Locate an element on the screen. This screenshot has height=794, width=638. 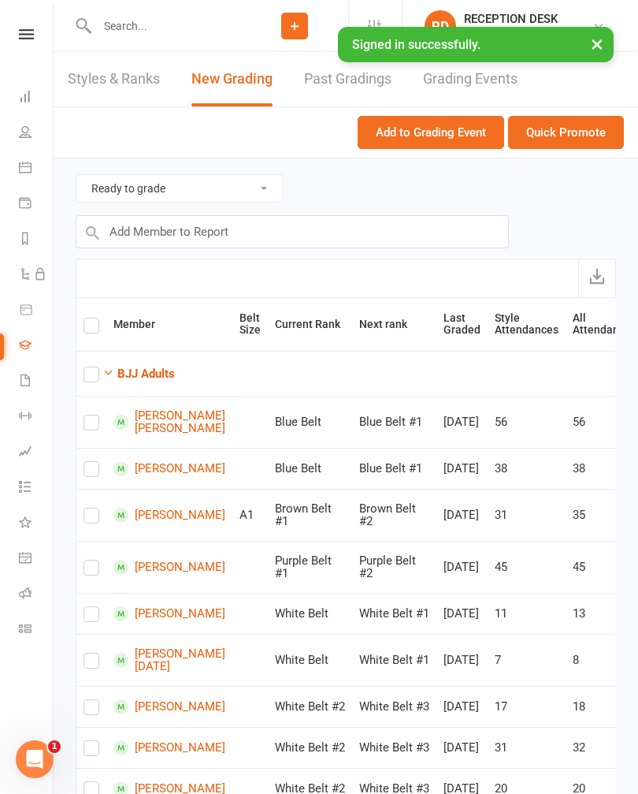
td: Brown Belt #1 is located at coordinates (310, 515).